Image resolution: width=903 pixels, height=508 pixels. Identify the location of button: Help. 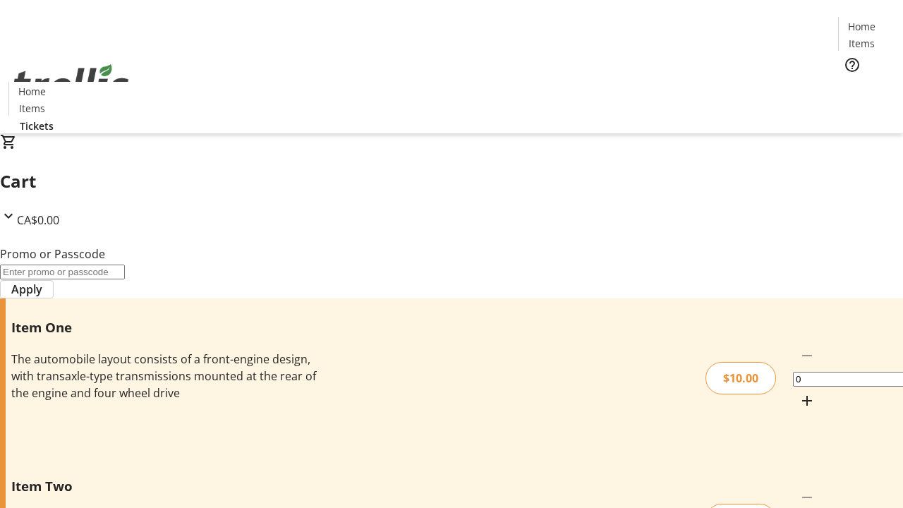
(852, 65).